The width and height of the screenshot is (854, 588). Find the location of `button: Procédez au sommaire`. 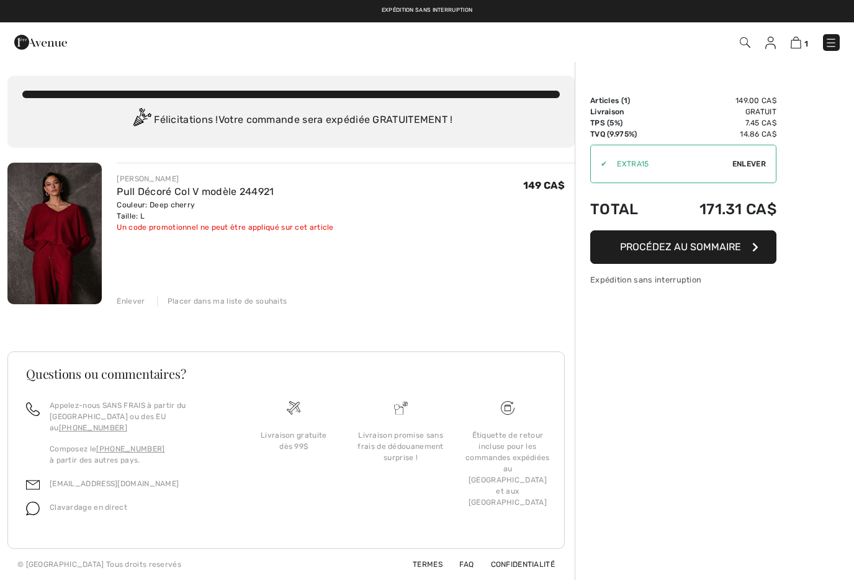

button: Procédez au sommaire is located at coordinates (683, 247).